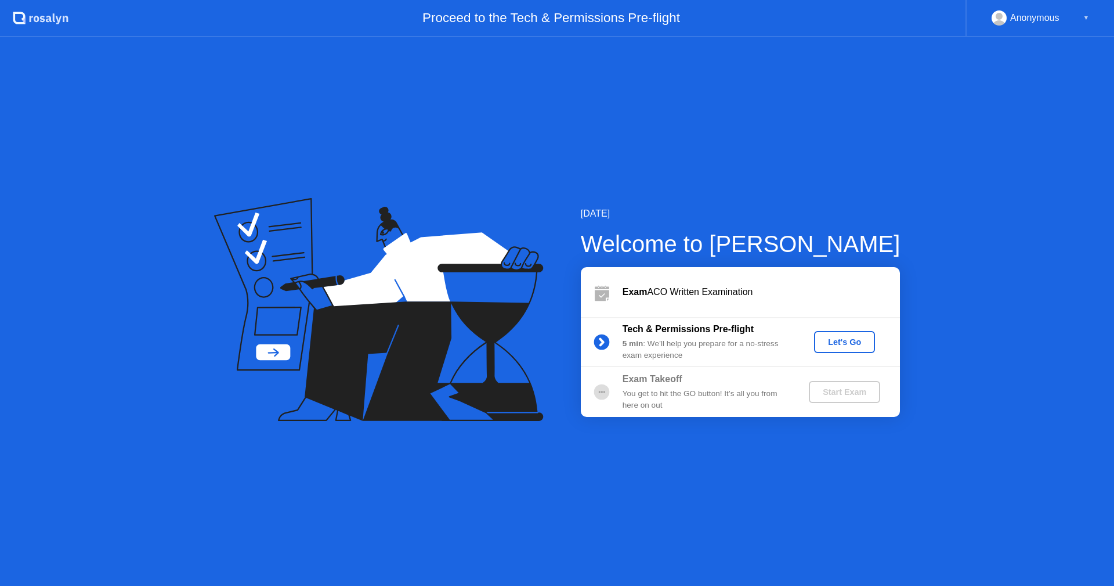  What do you see at coordinates (633, 343) in the screenshot?
I see `b: 5 min` at bounding box center [633, 343].